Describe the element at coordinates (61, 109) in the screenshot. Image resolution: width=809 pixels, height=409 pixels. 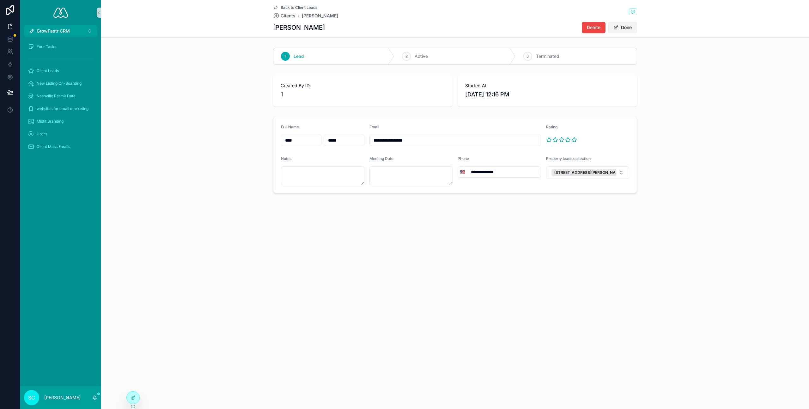
I see `a: websites for email marketing` at that location.